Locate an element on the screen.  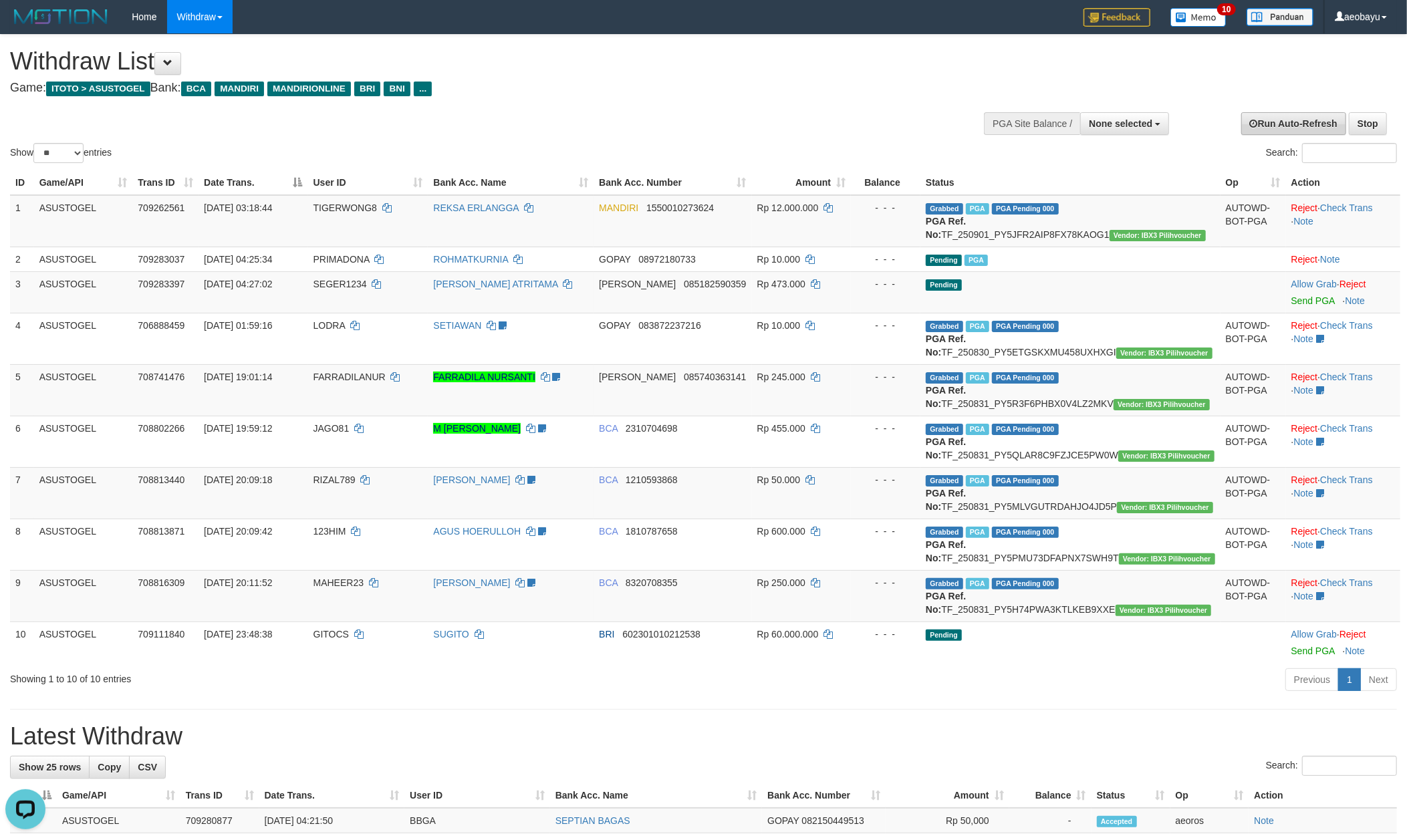
span: LODRA is located at coordinates (329, 325).